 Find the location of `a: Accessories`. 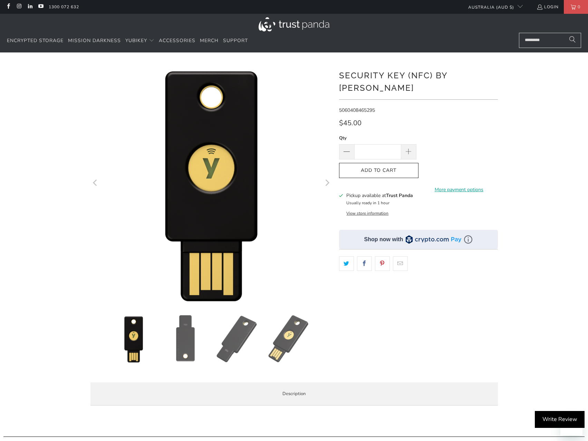

a: Accessories is located at coordinates (177, 41).